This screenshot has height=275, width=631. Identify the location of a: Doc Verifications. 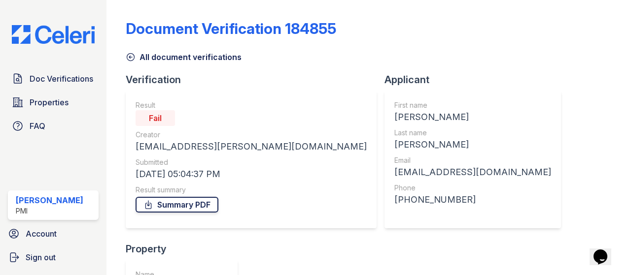
(53, 79).